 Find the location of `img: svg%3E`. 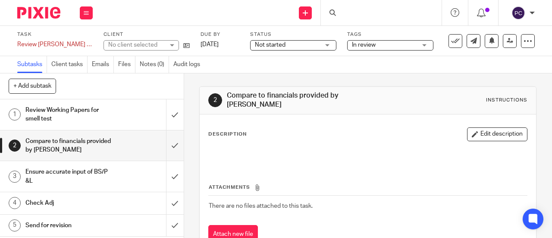

img: svg%3E is located at coordinates (518, 13).